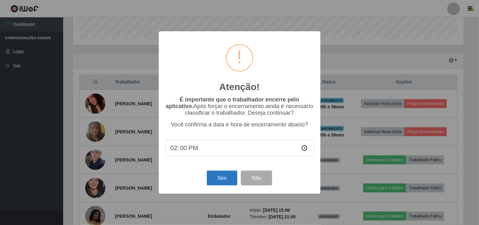  What do you see at coordinates (257, 178) in the screenshot?
I see `button: Não` at bounding box center [257, 178].